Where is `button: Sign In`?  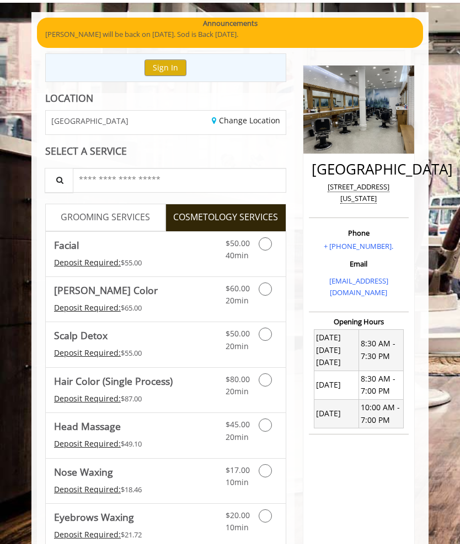 button: Sign In is located at coordinates (165, 67).